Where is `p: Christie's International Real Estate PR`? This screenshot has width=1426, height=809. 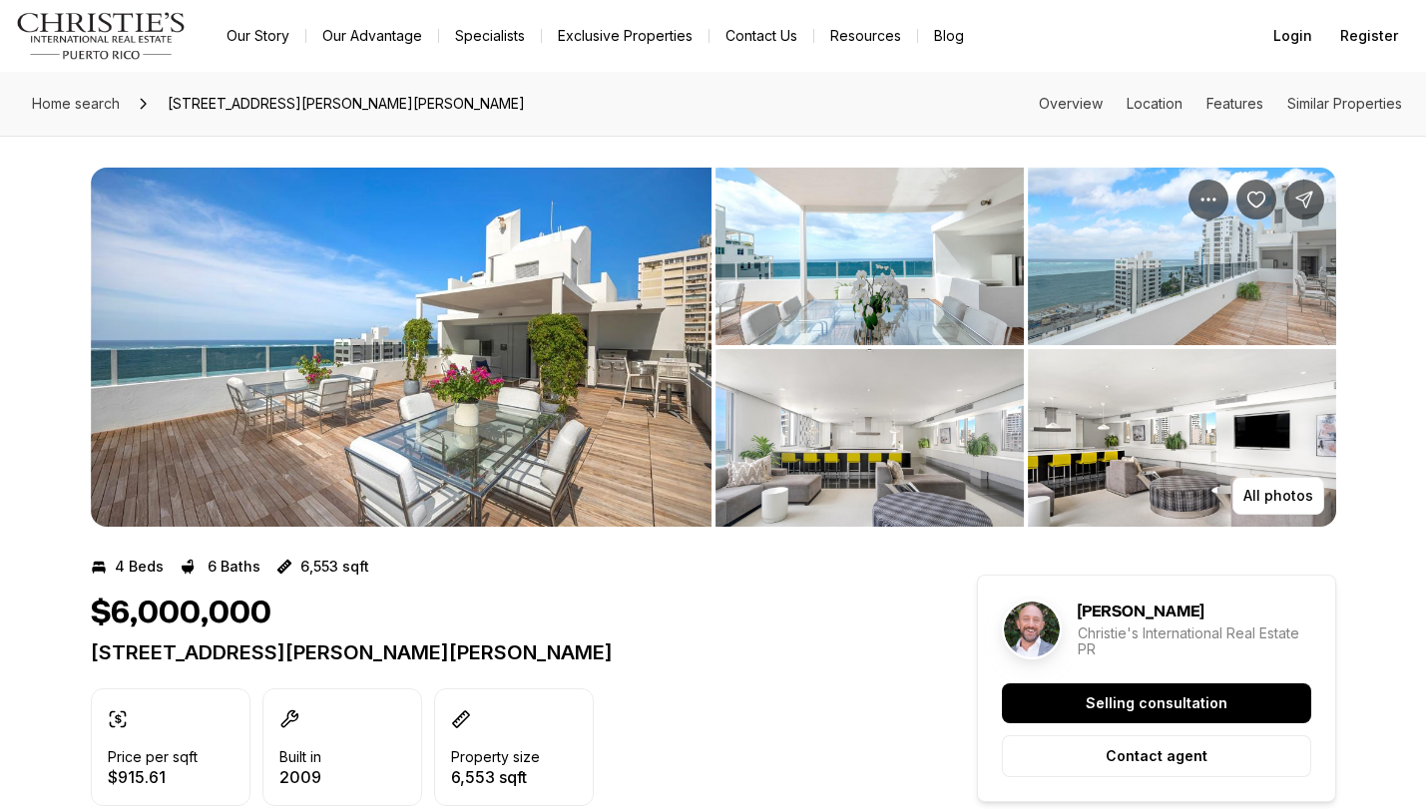 p: Christie's International Real Estate PR is located at coordinates (1195, 642).